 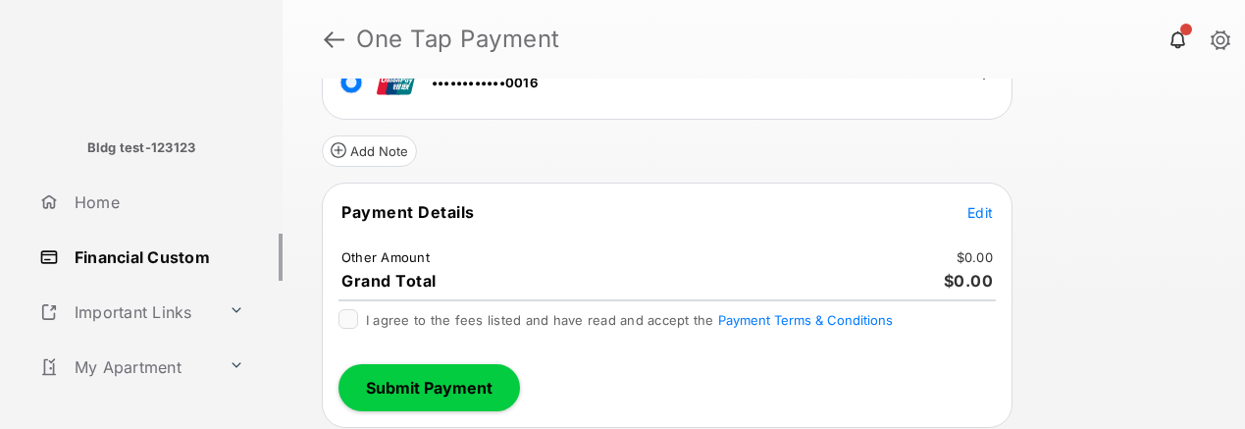 What do you see at coordinates (980, 212) in the screenshot?
I see `button: Edit` at bounding box center [980, 212].